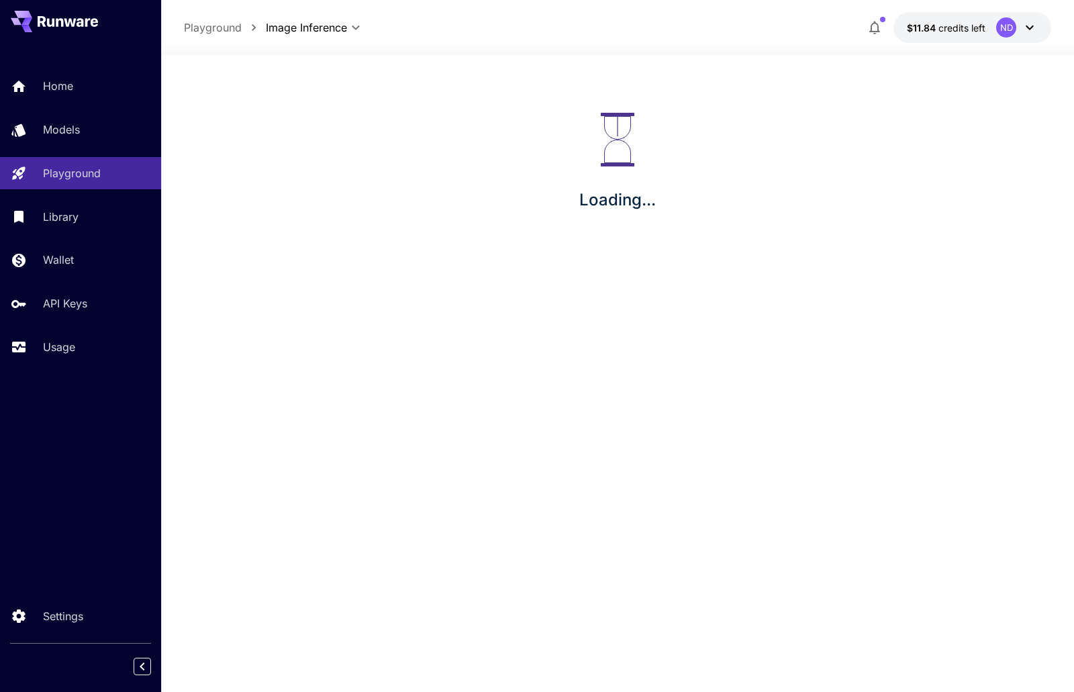  Describe the element at coordinates (946, 28) in the screenshot. I see `div: $11.8368` at that location.